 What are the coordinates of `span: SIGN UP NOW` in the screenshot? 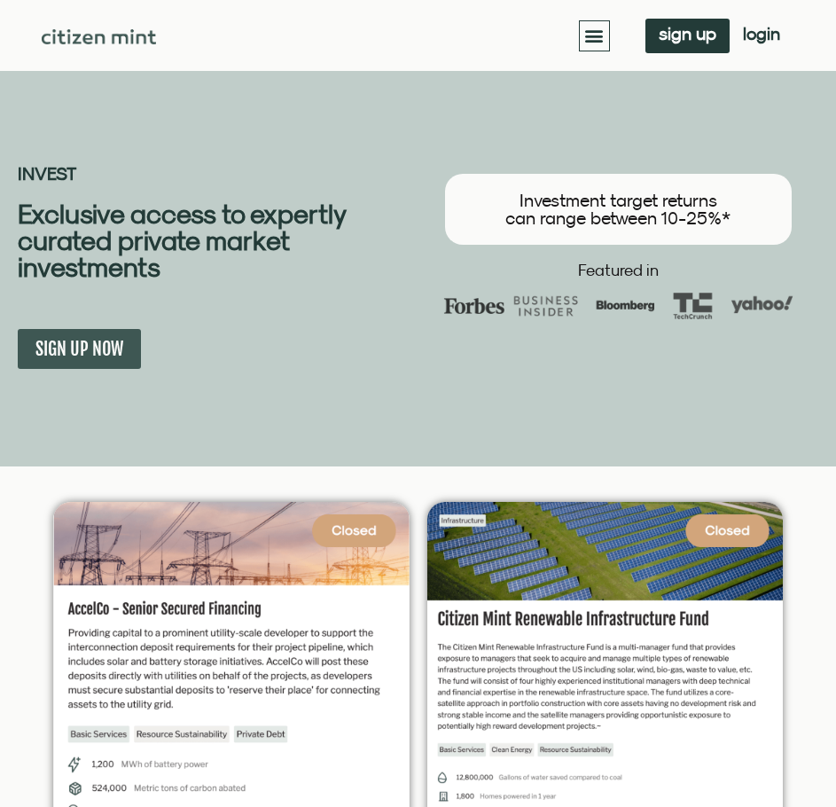 It's located at (79, 349).